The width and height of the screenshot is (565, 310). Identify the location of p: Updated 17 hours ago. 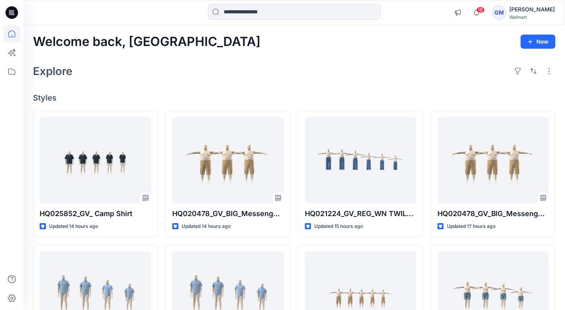
(472, 226).